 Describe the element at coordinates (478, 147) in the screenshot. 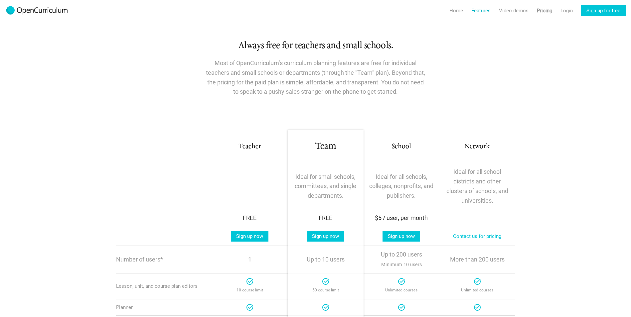

I see `h3: Network` at that location.